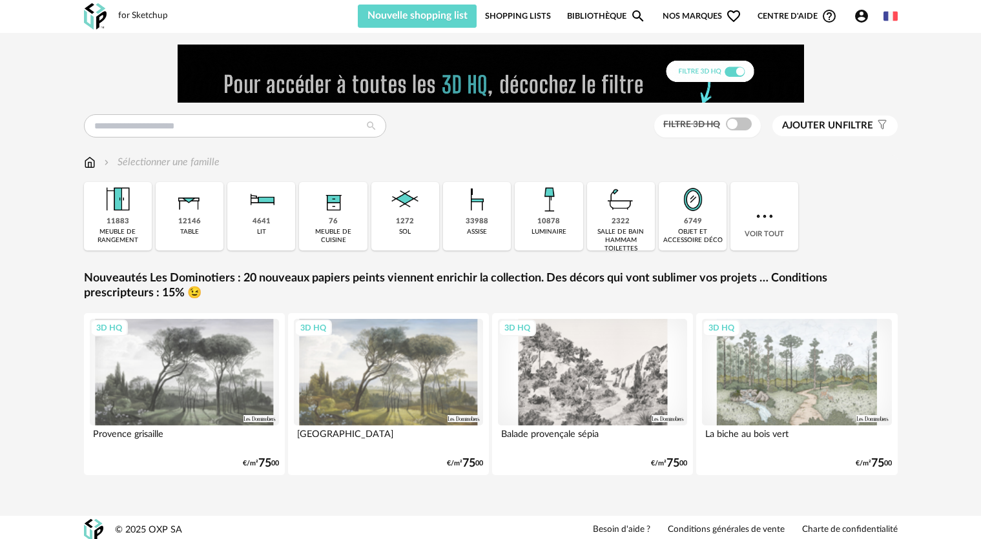 The width and height of the screenshot is (981, 539). What do you see at coordinates (622, 530) in the screenshot?
I see `a: Besoin d'aide ?` at bounding box center [622, 530].